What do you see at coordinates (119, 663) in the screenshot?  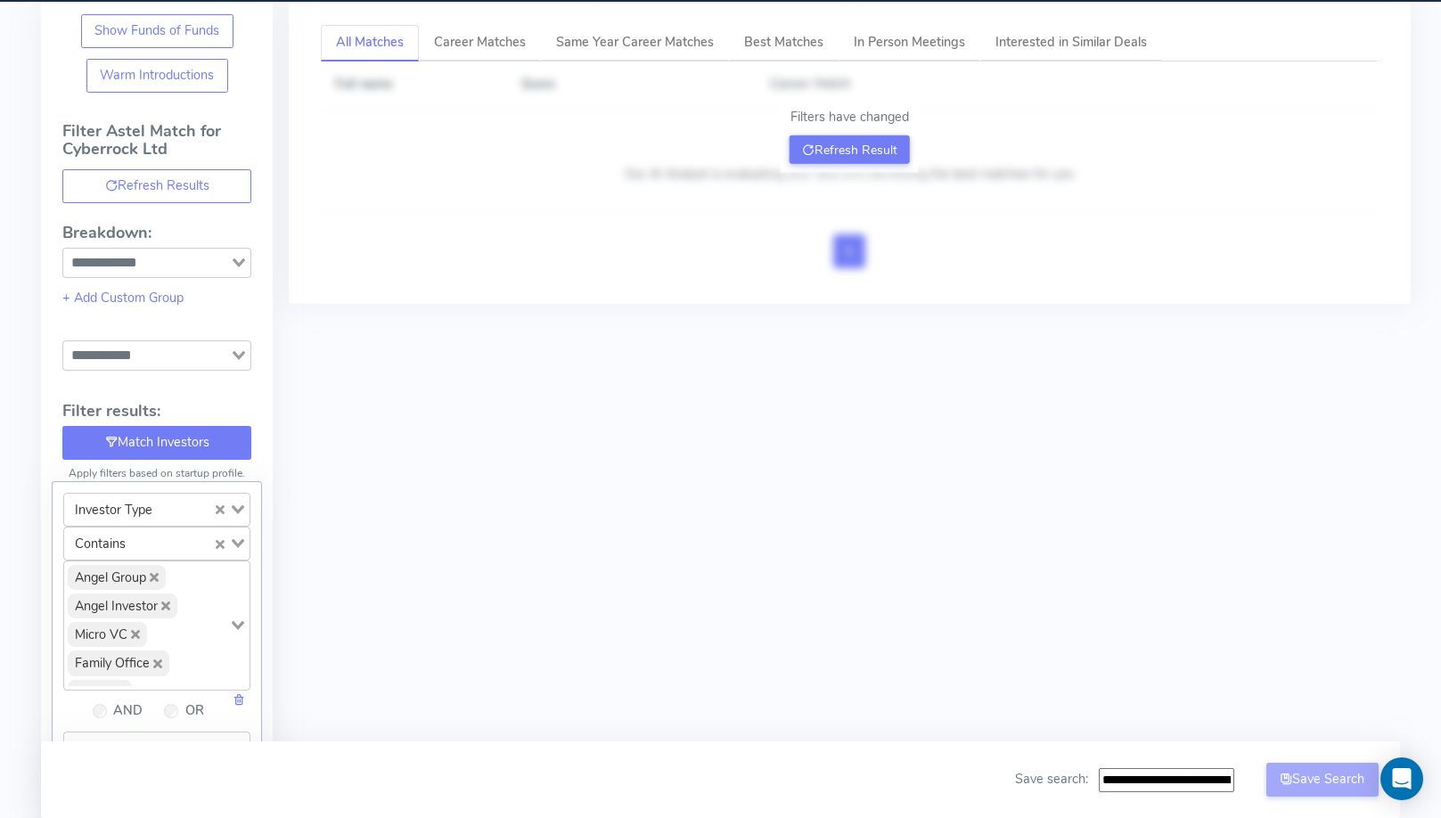 I see `span: Family Office` at bounding box center [119, 663].